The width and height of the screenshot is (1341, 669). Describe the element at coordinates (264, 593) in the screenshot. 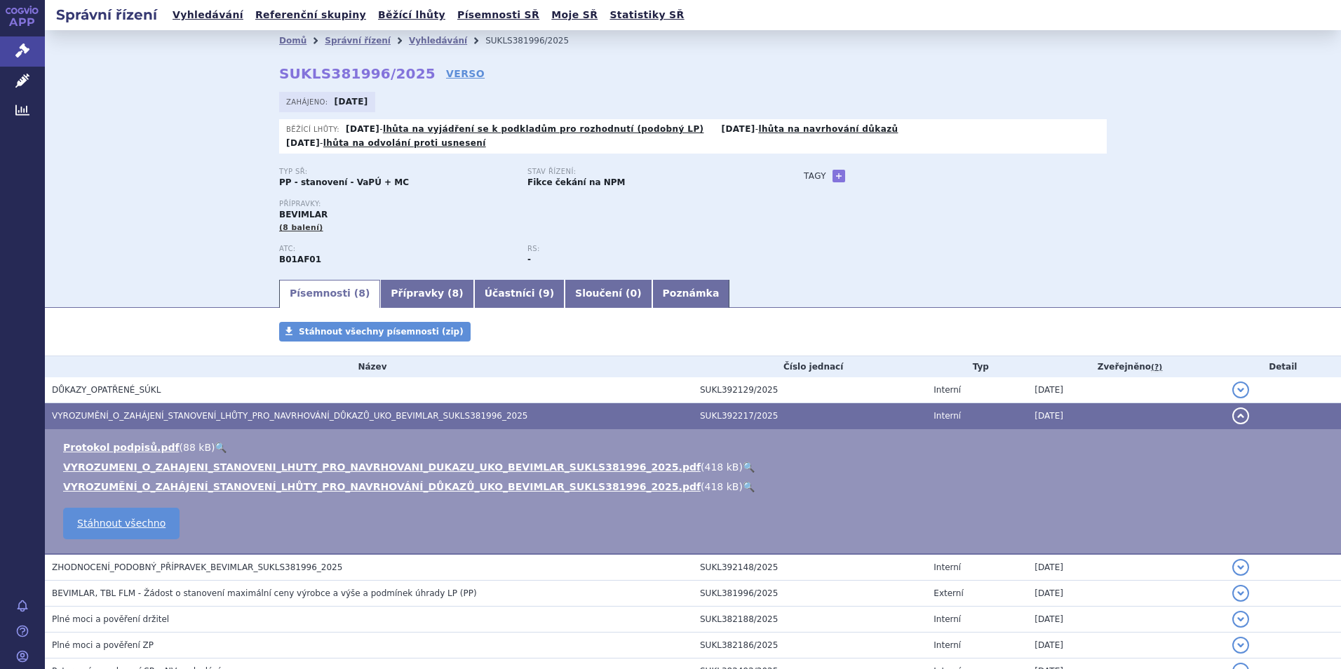

I see `span: BEVIMLAR, TBL FLM - Žádost o stanovení maximální ceny výrobce a výše a podmínek úhrady LP (PP)` at that location.